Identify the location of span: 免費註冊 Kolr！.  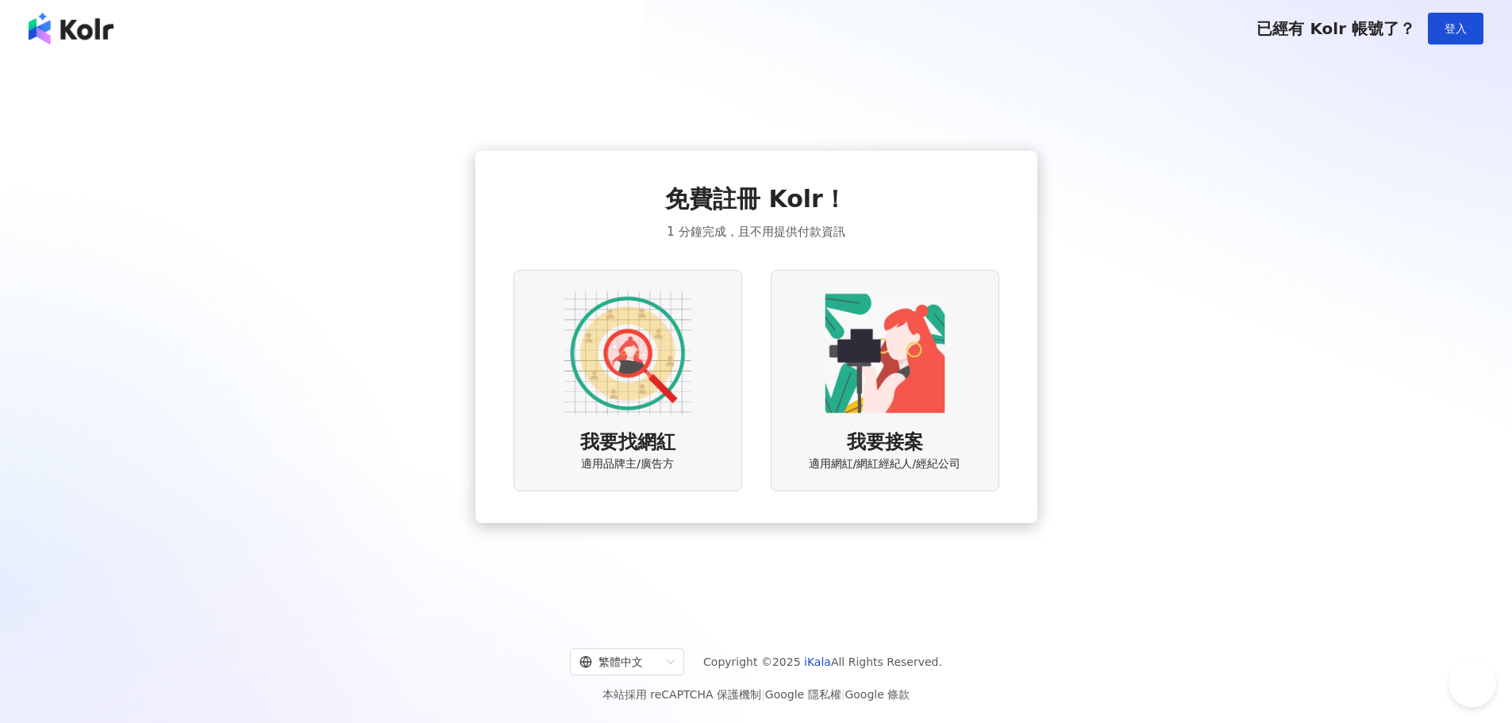
(755, 199).